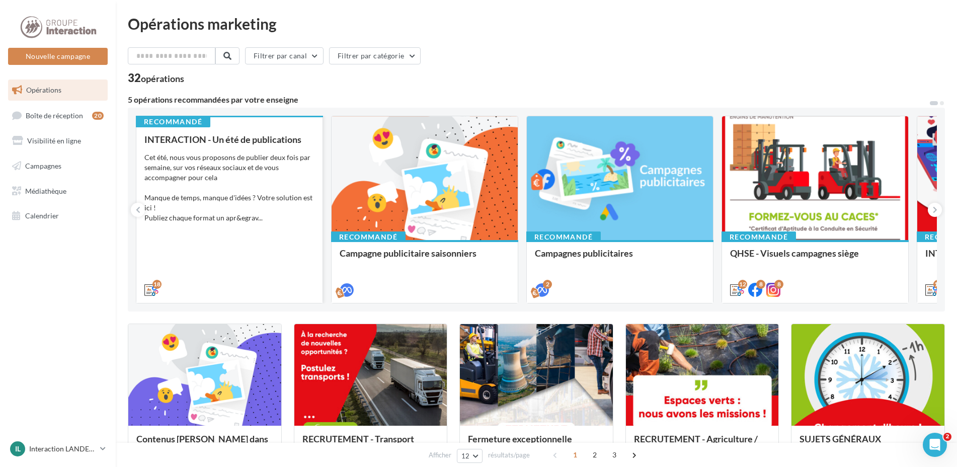 This screenshot has height=467, width=957. What do you see at coordinates (18, 449) in the screenshot?
I see `span: IL` at bounding box center [18, 449].